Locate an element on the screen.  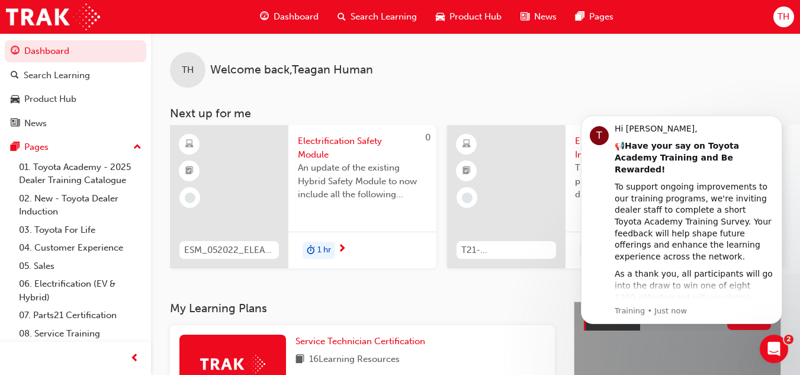
div: News is located at coordinates (36, 123).